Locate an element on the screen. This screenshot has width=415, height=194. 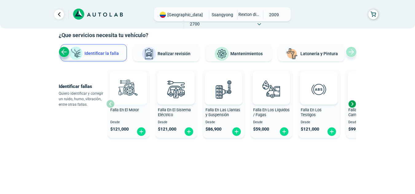
button: Falla En El Sistema Eléctrico Desde $121,000 is located at coordinates (176, 104).